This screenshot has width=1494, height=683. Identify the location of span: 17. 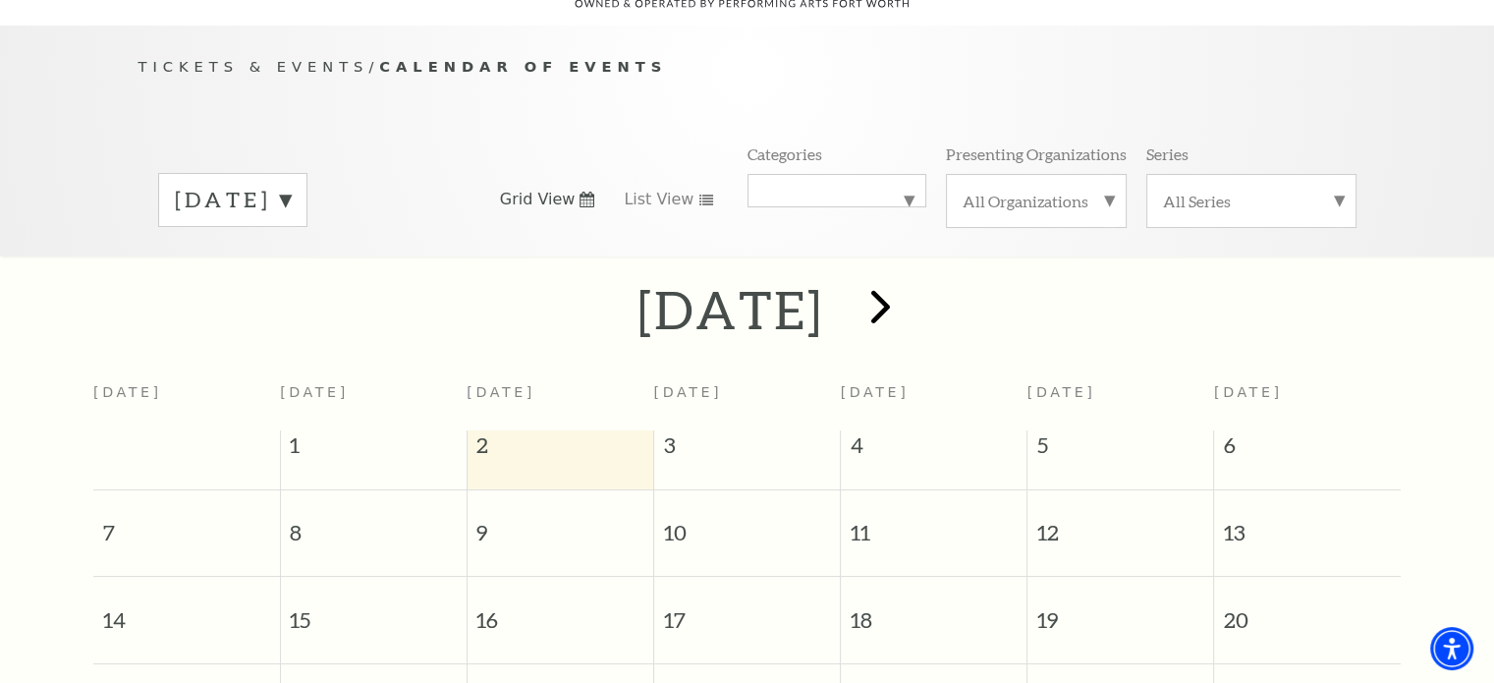
(747, 610).